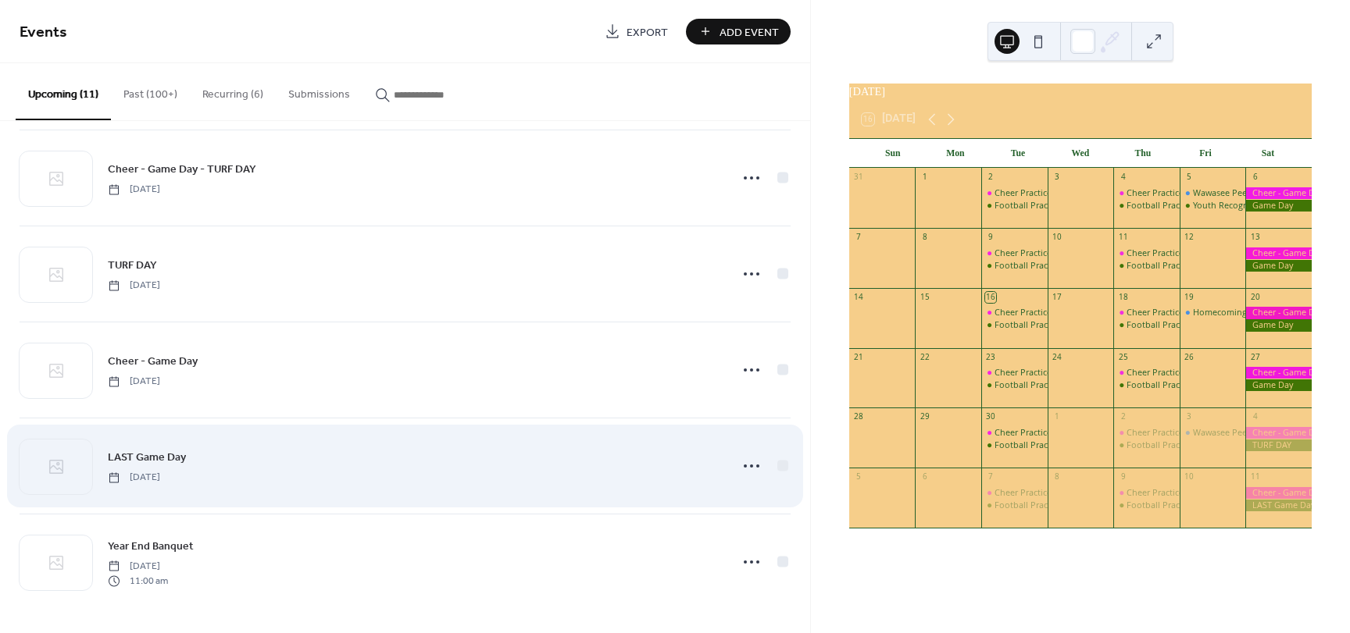 The width and height of the screenshot is (1350, 633). What do you see at coordinates (151, 546) in the screenshot?
I see `a: Year End Banquet` at bounding box center [151, 546].